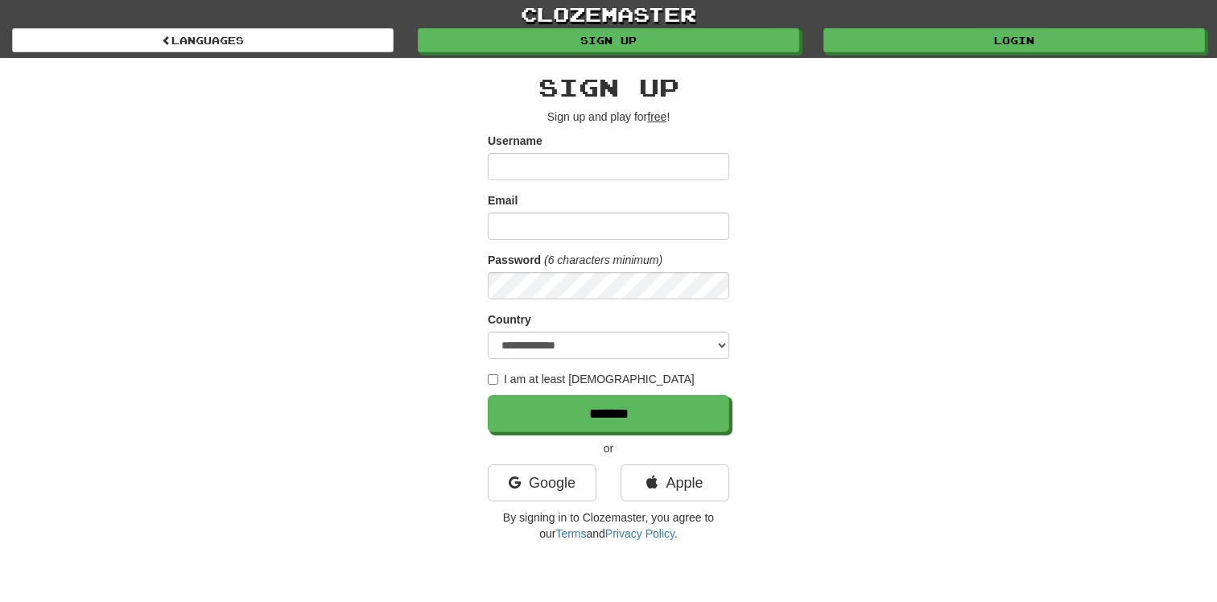 This screenshot has height=602, width=1217. Describe the element at coordinates (203, 40) in the screenshot. I see `a: Languages` at that location.